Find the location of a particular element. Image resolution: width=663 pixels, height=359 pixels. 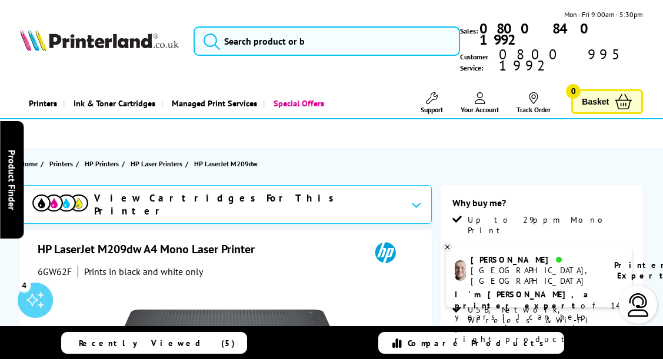

span: Compare Products is located at coordinates (479, 343).